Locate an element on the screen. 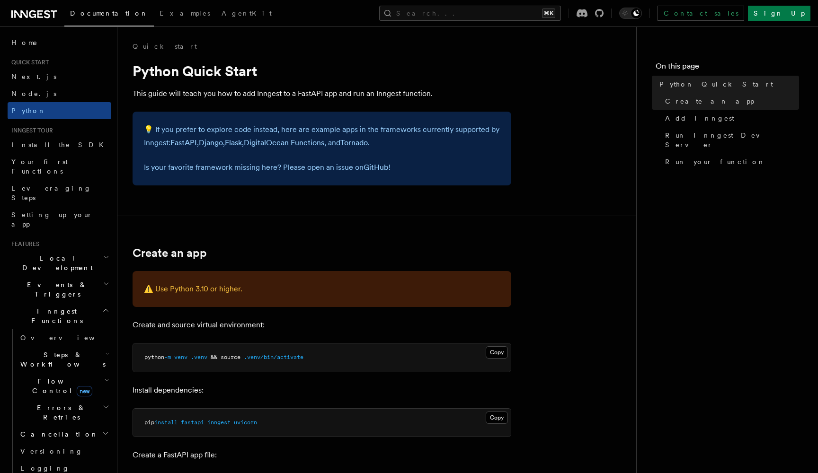 Image resolution: width=818 pixels, height=473 pixels. span: pip is located at coordinates (149, 423).